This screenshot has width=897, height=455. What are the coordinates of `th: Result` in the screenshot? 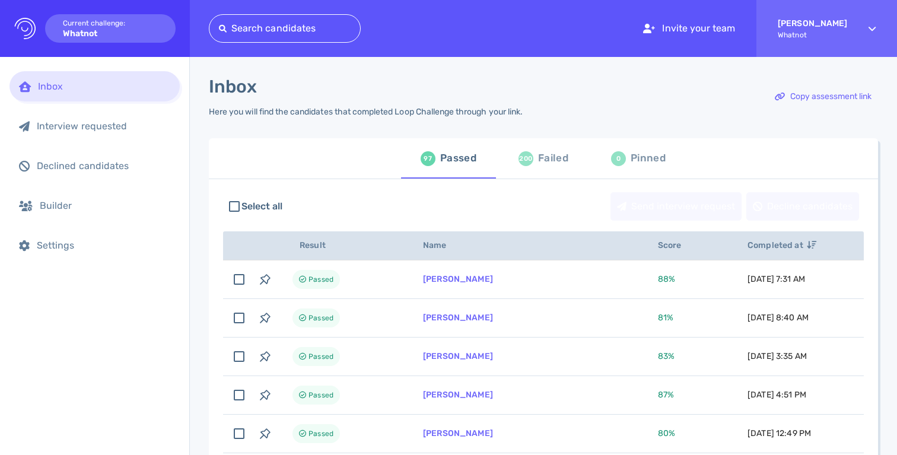 It's located at (344, 246).